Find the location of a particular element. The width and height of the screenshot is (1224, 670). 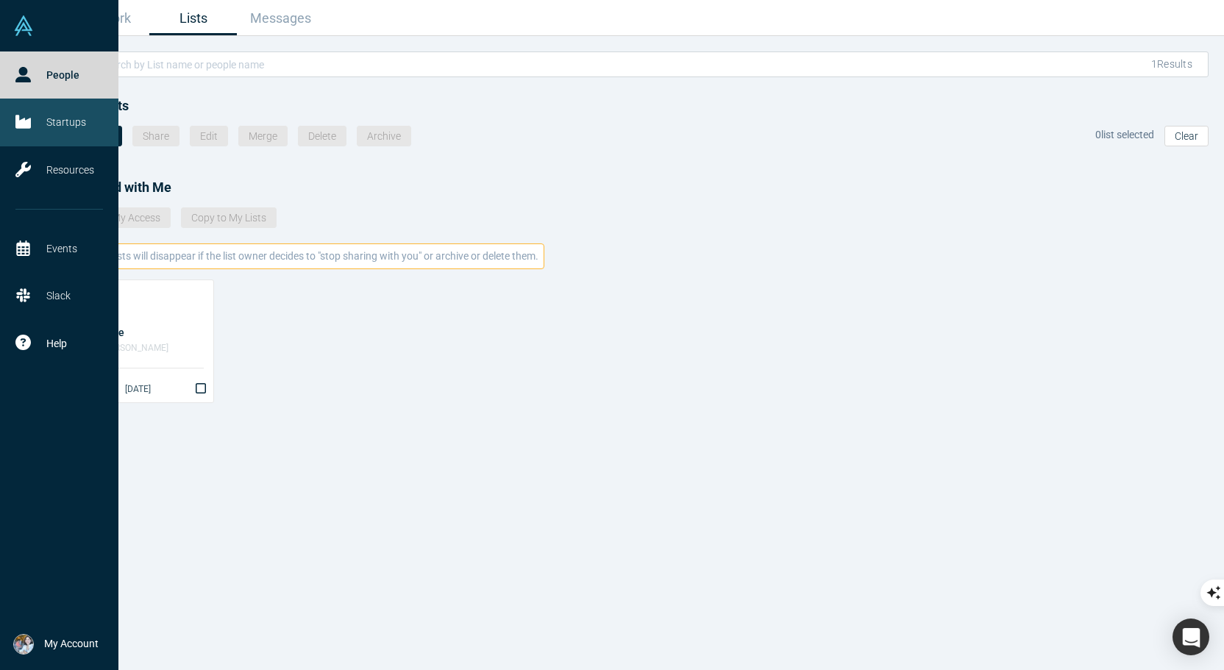

button: Copy to My Lists is located at coordinates (229, 218).